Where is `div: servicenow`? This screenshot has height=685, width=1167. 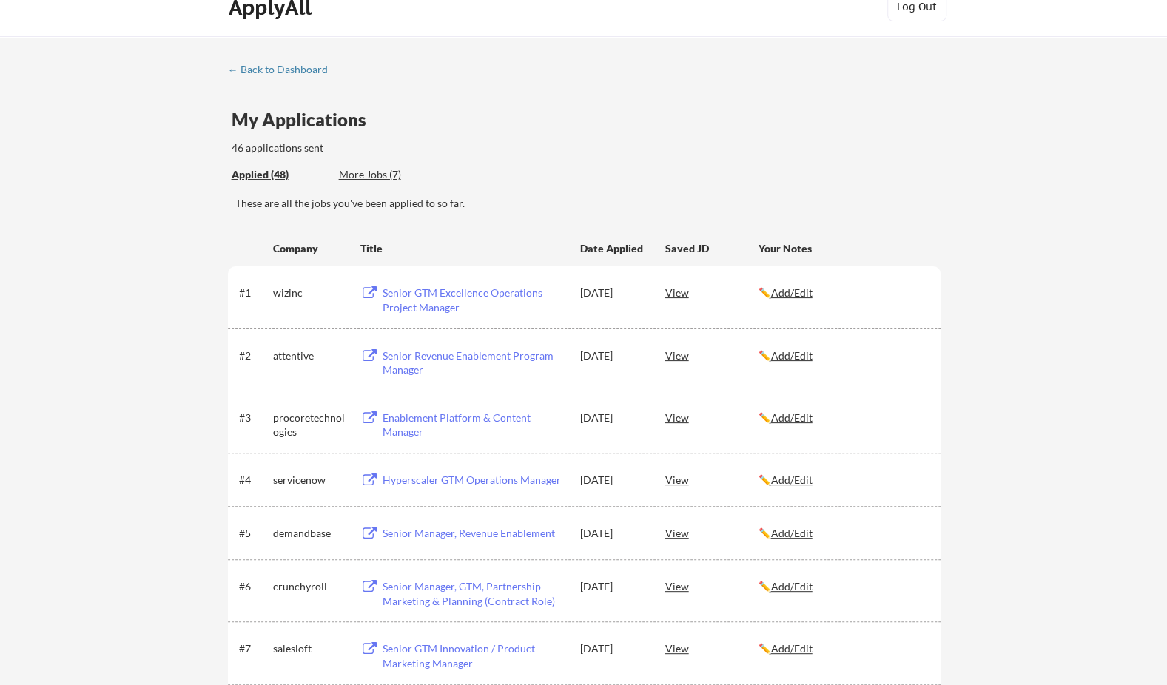
div: servicenow is located at coordinates (310, 480).